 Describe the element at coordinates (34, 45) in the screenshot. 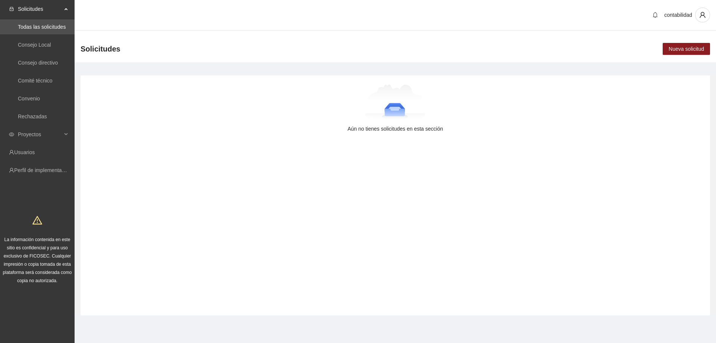

I see `a: Consejo Local` at that location.